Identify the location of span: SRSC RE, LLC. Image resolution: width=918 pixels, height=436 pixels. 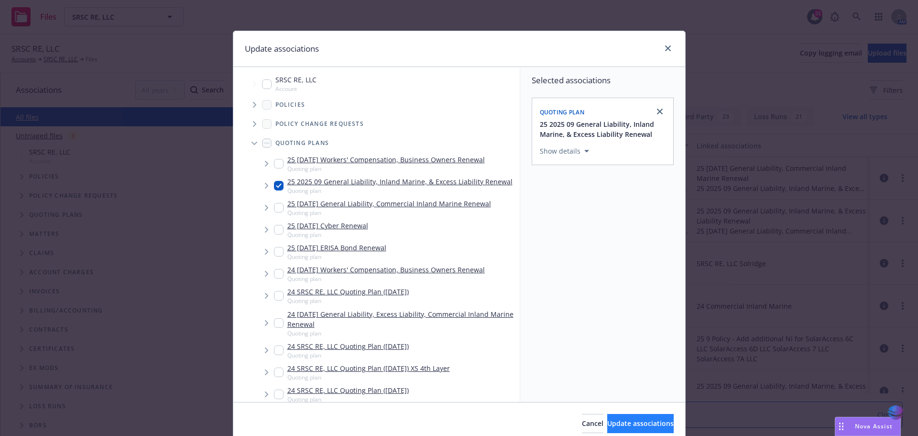
(296, 79).